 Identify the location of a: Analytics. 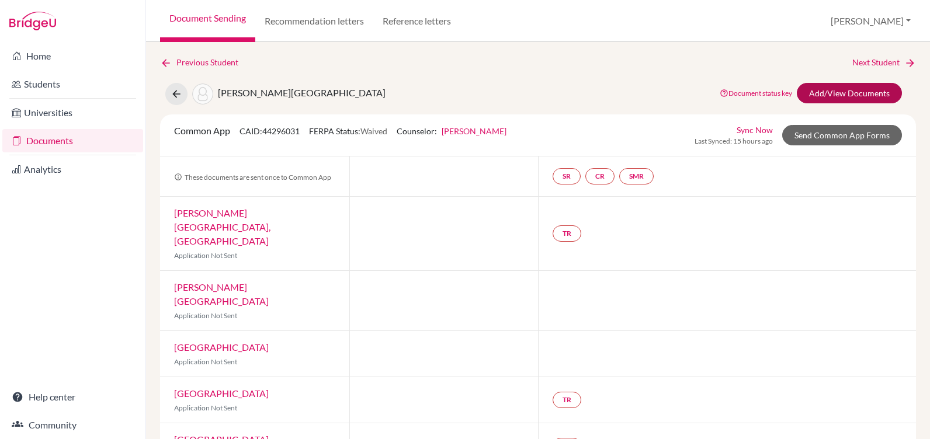
(72, 169).